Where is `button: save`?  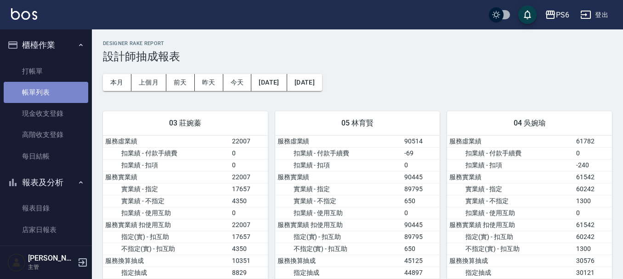
button: save is located at coordinates (527, 15).